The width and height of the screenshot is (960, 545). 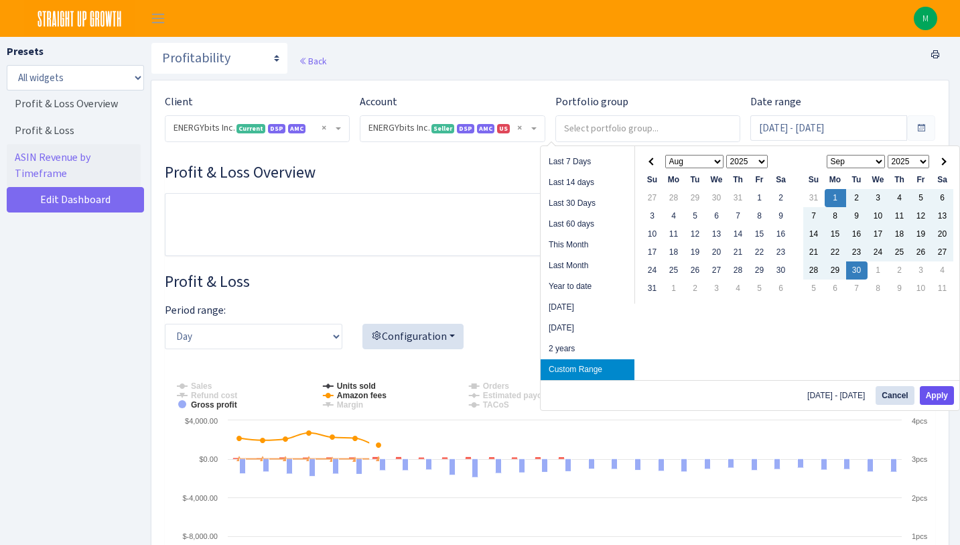 What do you see at coordinates (738, 252) in the screenshot?
I see `td: 21` at bounding box center [738, 252].